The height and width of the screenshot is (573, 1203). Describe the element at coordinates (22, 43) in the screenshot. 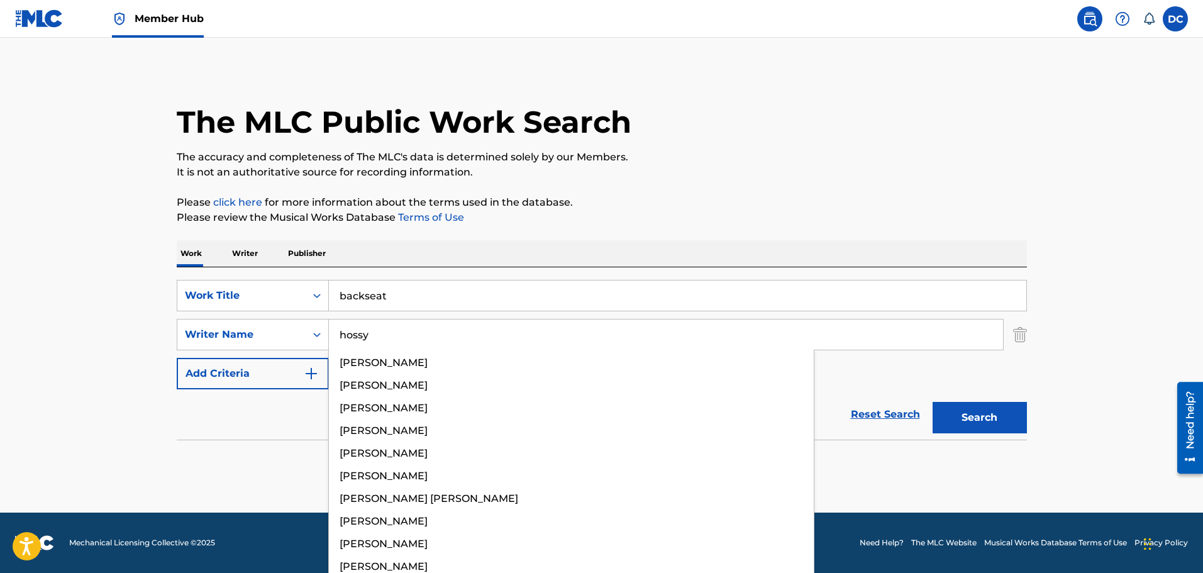

I see `div: Need help?` at that location.